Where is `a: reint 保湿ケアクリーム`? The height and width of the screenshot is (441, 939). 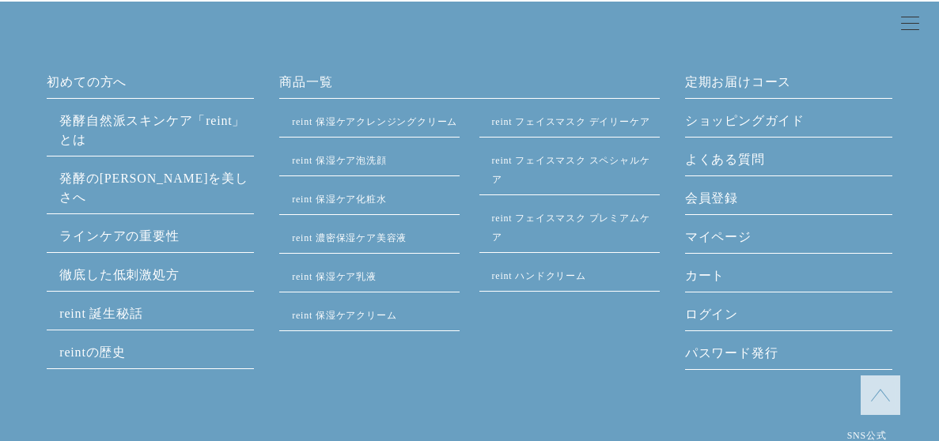 a: reint 保湿ケアクリーム is located at coordinates (344, 315).